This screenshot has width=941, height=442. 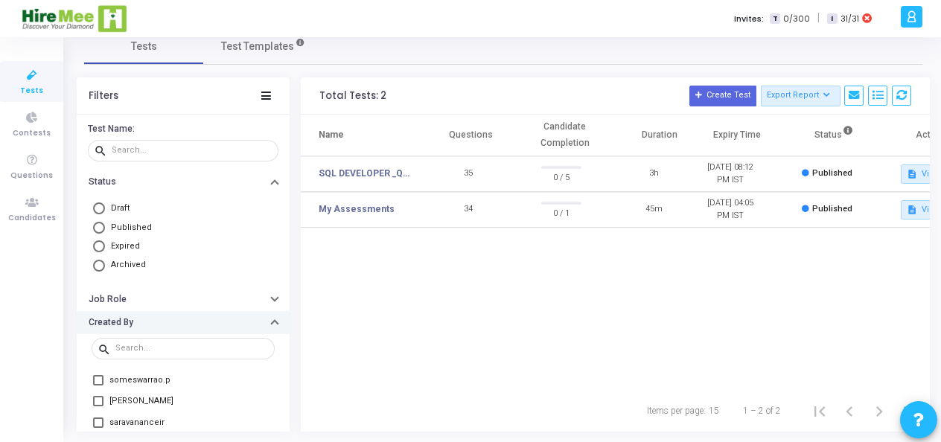 What do you see at coordinates (32, 218) in the screenshot?
I see `span: Candidates` at bounding box center [32, 218].